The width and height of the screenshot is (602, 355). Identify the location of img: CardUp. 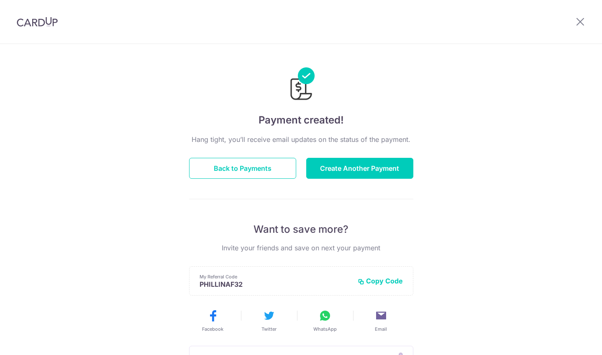
(37, 22).